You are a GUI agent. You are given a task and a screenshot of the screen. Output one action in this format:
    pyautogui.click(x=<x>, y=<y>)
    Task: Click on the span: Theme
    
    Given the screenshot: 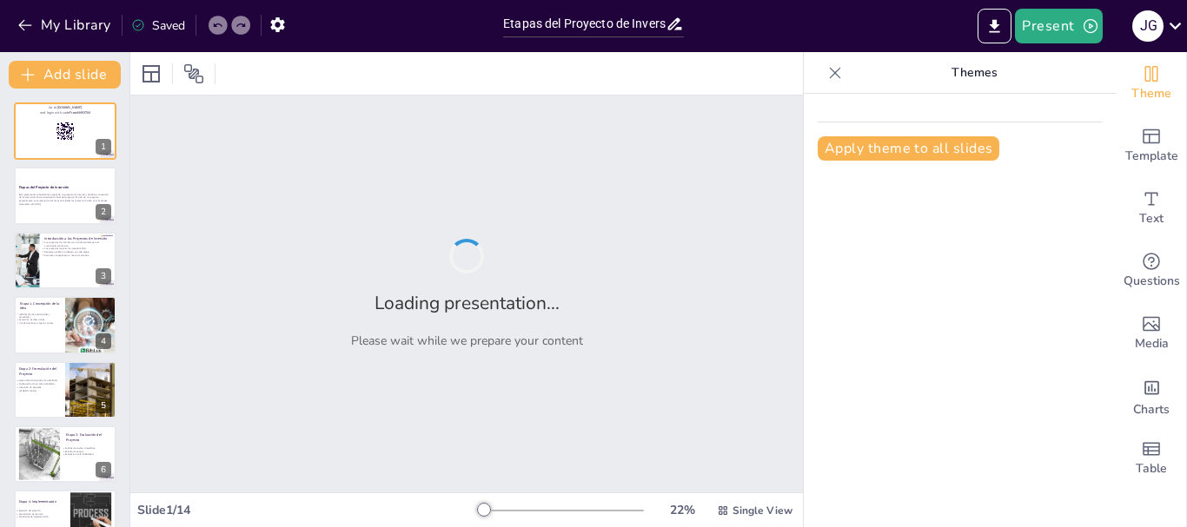 What is the action you would take?
    pyautogui.click(x=1151, y=94)
    